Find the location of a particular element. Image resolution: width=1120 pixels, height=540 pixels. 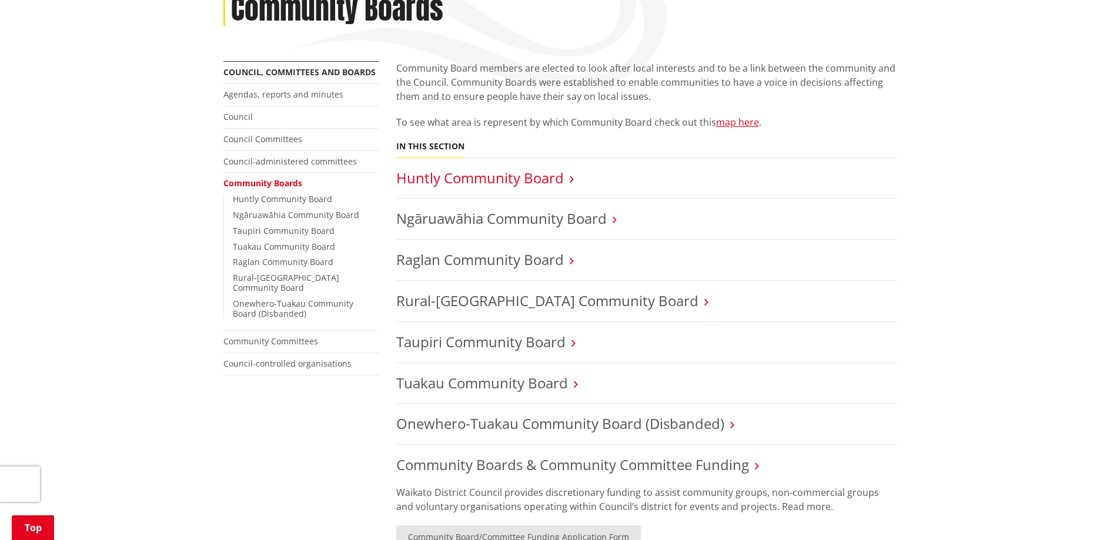

a: Agendas, reports and minutes is located at coordinates (283, 94).